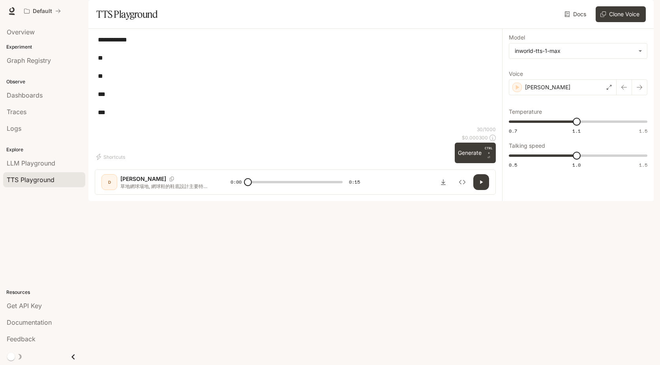  I want to click on div: D, so click(109, 182).